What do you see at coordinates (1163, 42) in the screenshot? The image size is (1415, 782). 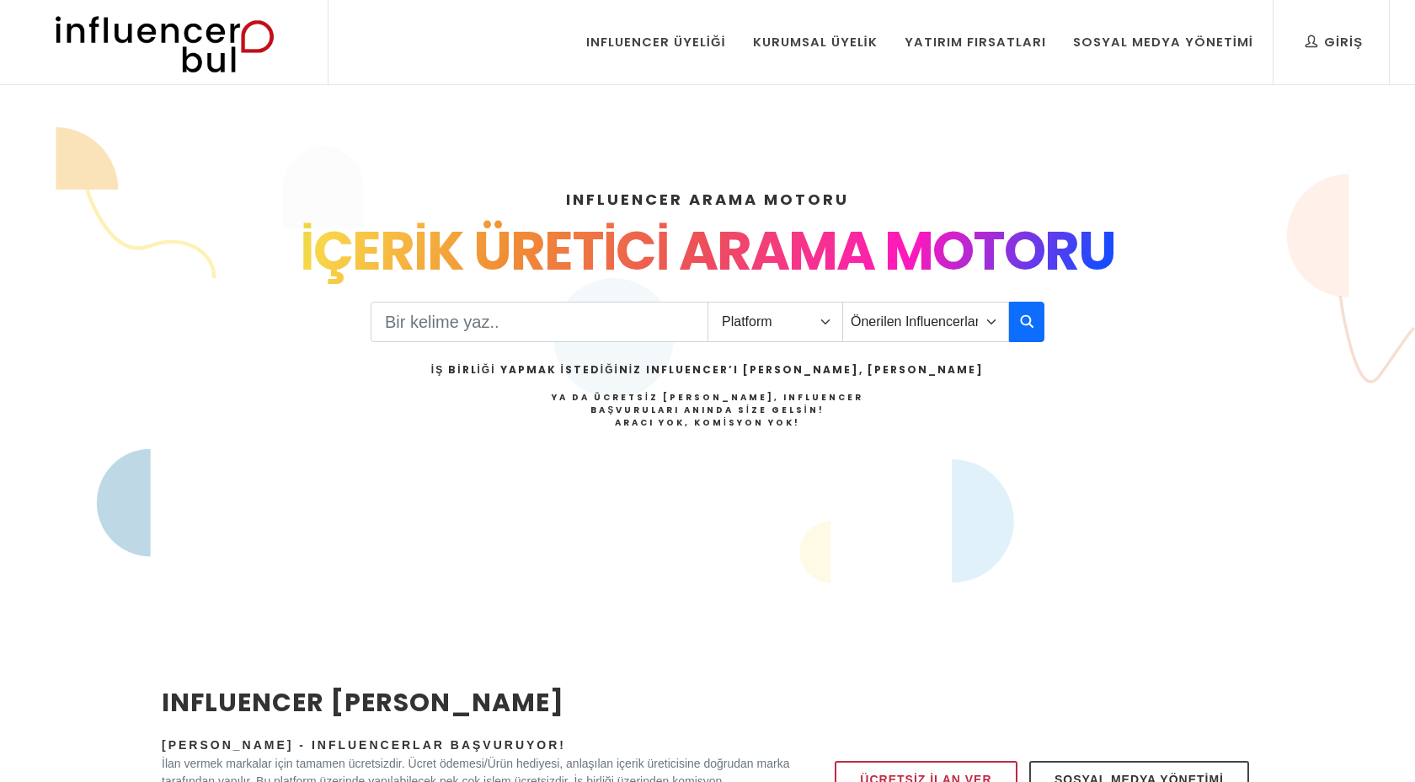 I see `div: Sosyal Medya Yönetimi` at bounding box center [1163, 42].